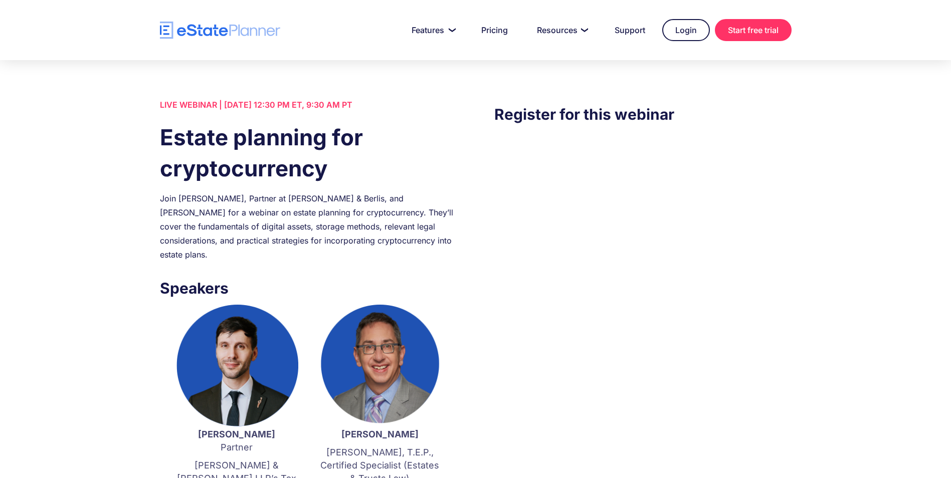 This screenshot has height=478, width=951. Describe the element at coordinates (220, 30) in the screenshot. I see `a: home` at that location.